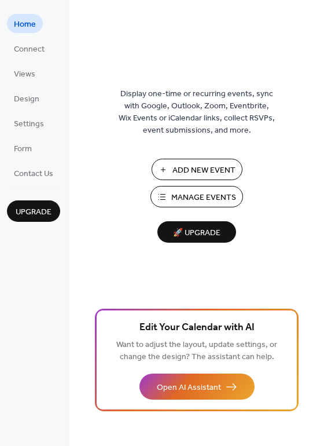 The width and height of the screenshot is (324, 446). What do you see at coordinates (25, 23) in the screenshot?
I see `a: Home` at bounding box center [25, 23].